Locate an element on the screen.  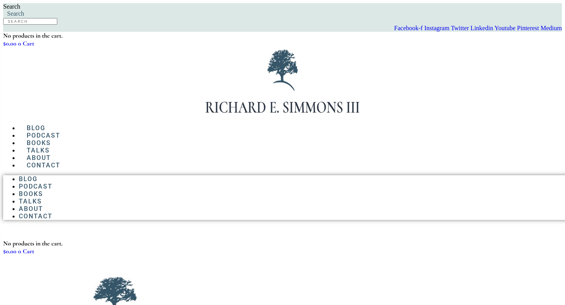
span: Facebook-f is located at coordinates (408, 28).